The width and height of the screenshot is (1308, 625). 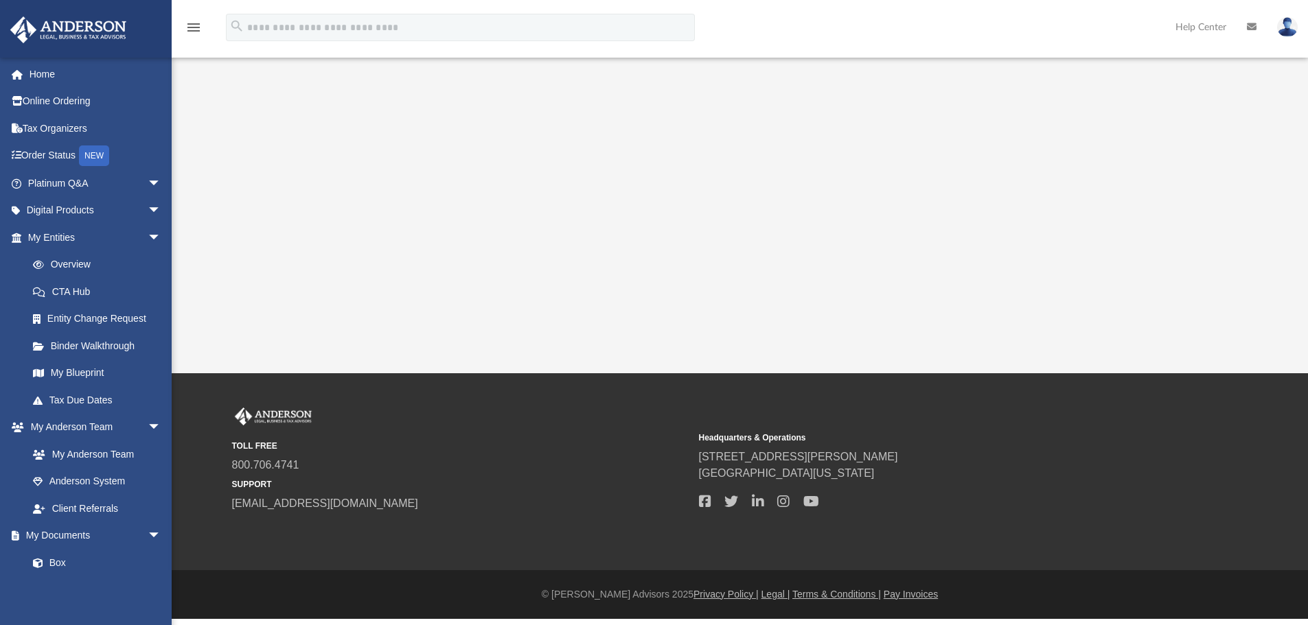 I want to click on a: Client Referrals, so click(x=97, y=509).